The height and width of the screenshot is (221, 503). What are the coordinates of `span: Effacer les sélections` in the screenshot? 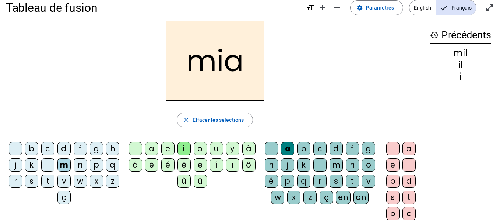 It's located at (218, 120).